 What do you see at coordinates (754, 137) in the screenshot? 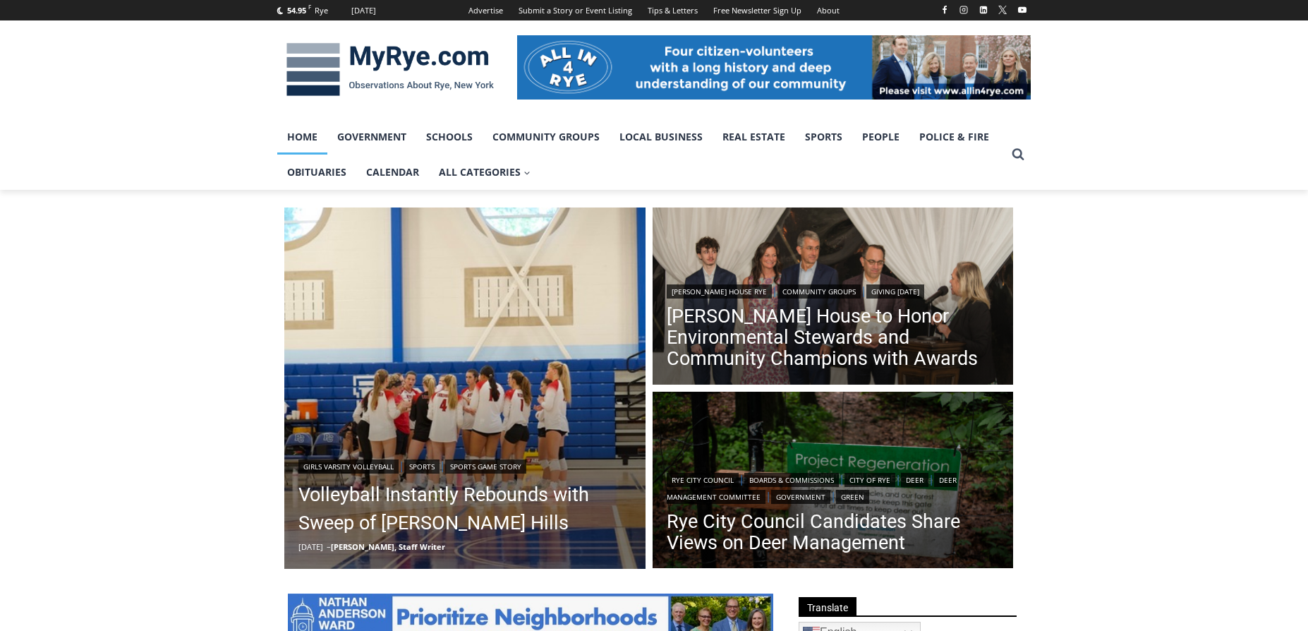
I see `a: Real Estate` at bounding box center [754, 137].